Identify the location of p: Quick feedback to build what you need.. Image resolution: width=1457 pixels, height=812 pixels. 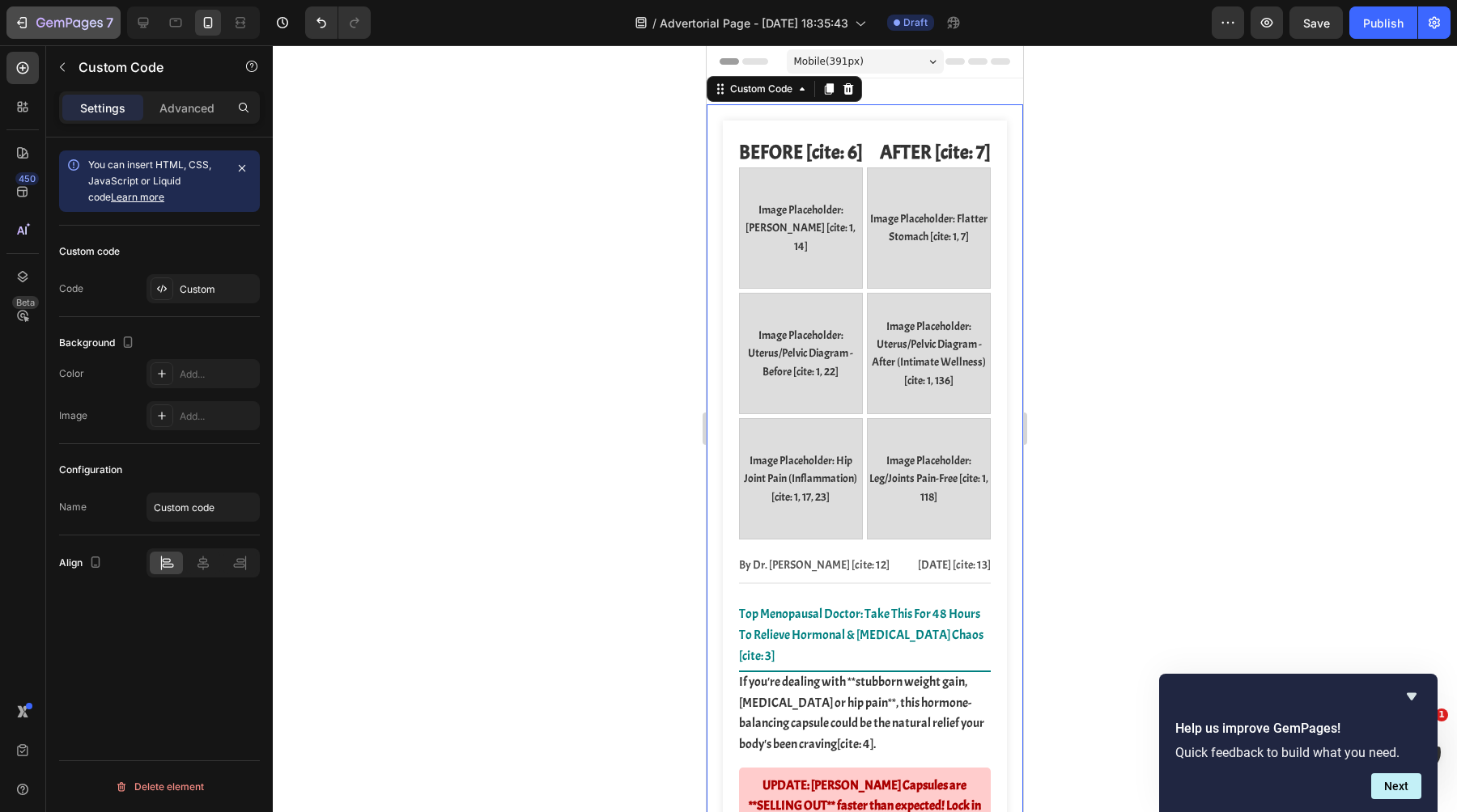
(1298, 752).